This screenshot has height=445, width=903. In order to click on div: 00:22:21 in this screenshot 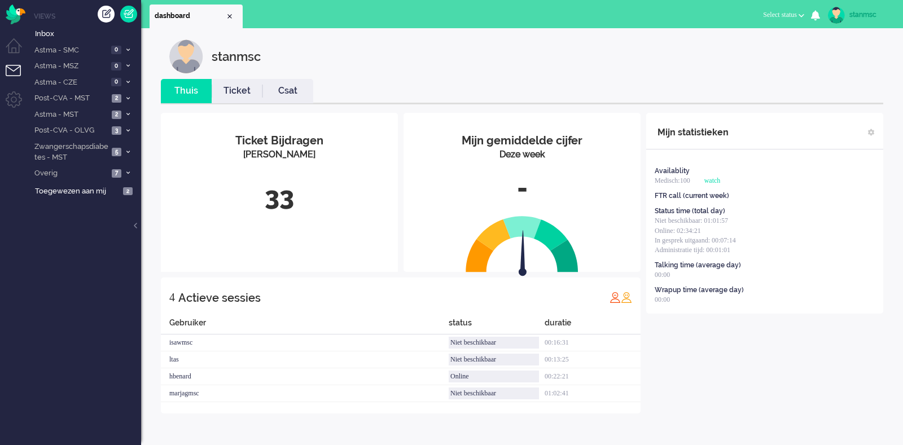, I will do `click(592, 377)`.